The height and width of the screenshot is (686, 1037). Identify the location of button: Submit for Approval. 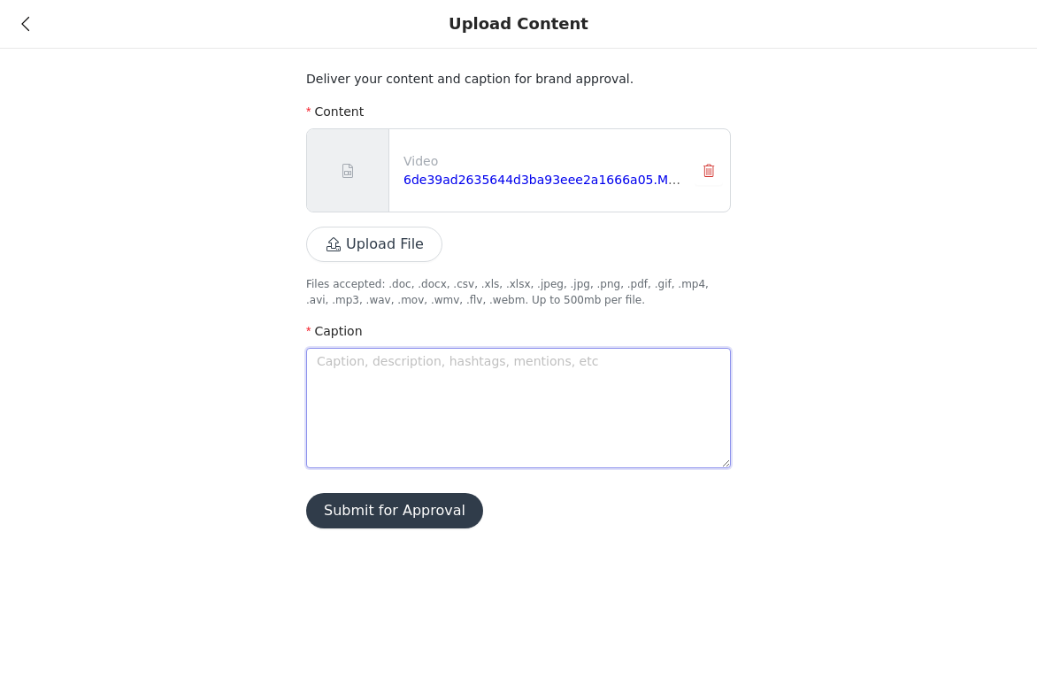
(395, 511).